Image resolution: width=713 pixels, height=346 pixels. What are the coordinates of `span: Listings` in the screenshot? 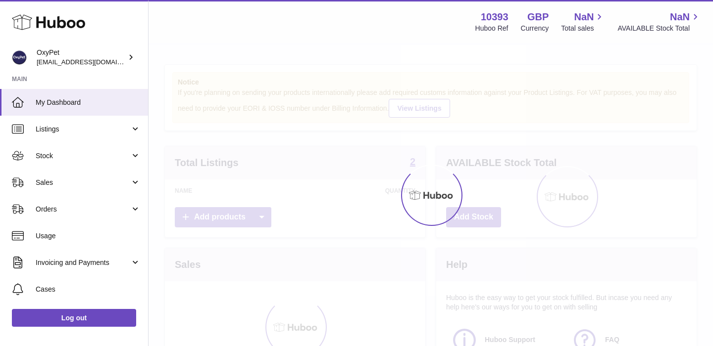 It's located at (83, 129).